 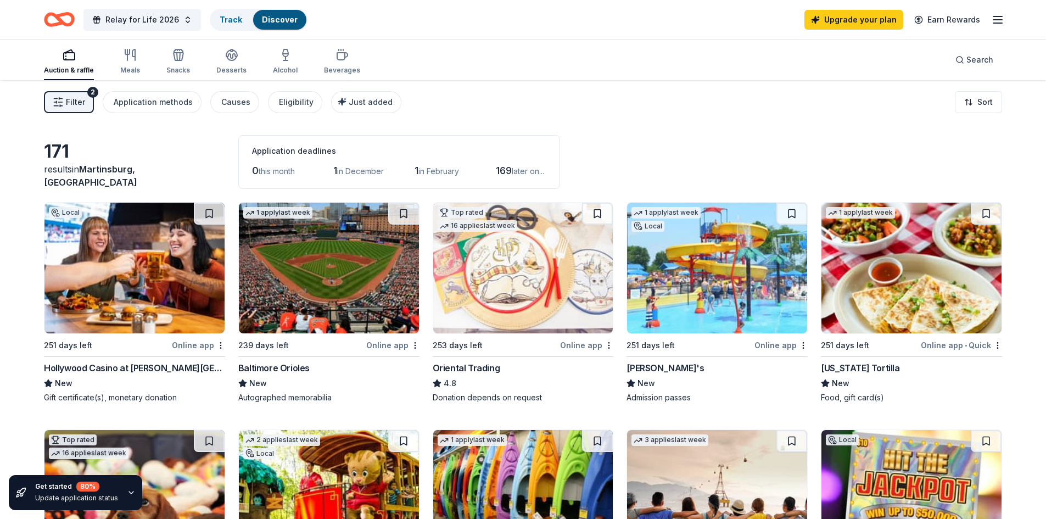 I want to click on a: Image for Hollywood Casino at Charles Town RacesLocal251 days leftOnline appHollywood Casino at [..., so click(x=134, y=302).